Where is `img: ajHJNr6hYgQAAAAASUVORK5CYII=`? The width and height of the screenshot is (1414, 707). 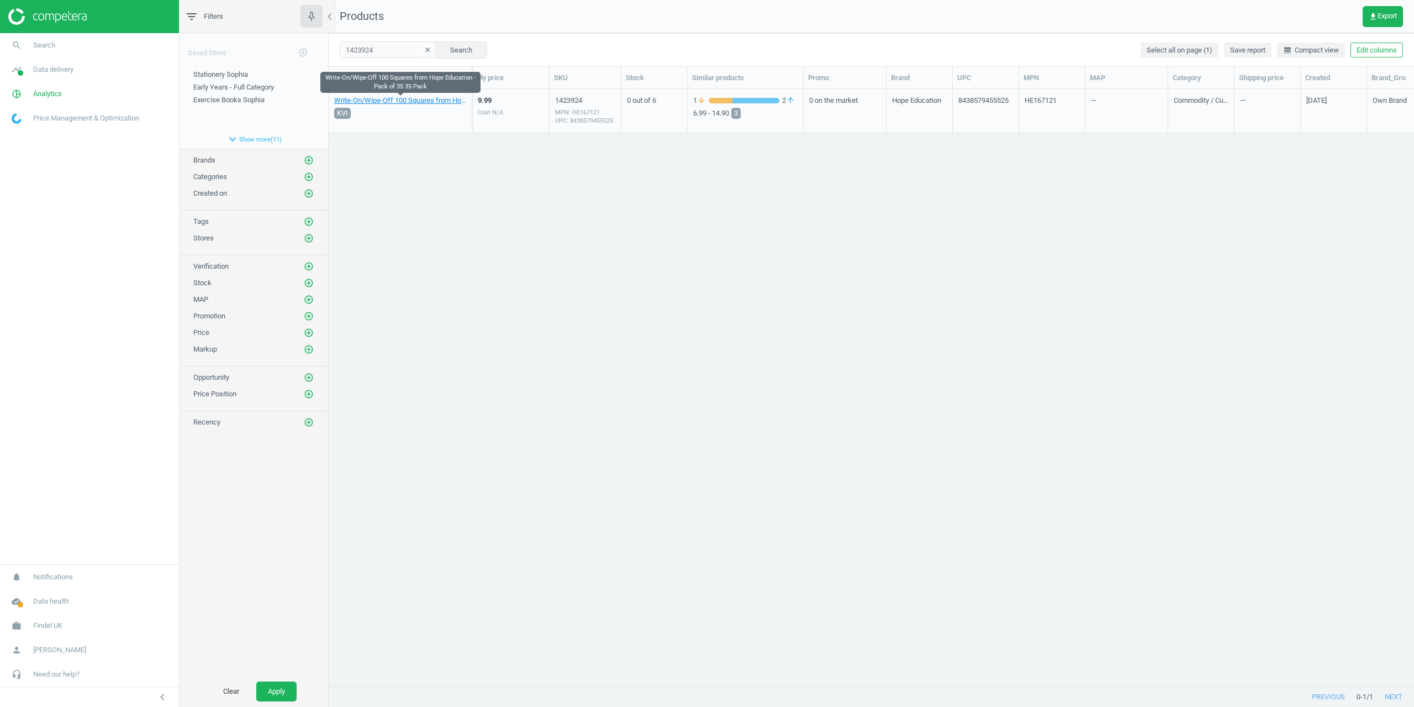
img: ajHJNr6hYgQAAAAASUVORK5CYII= is located at coordinates (48, 17).